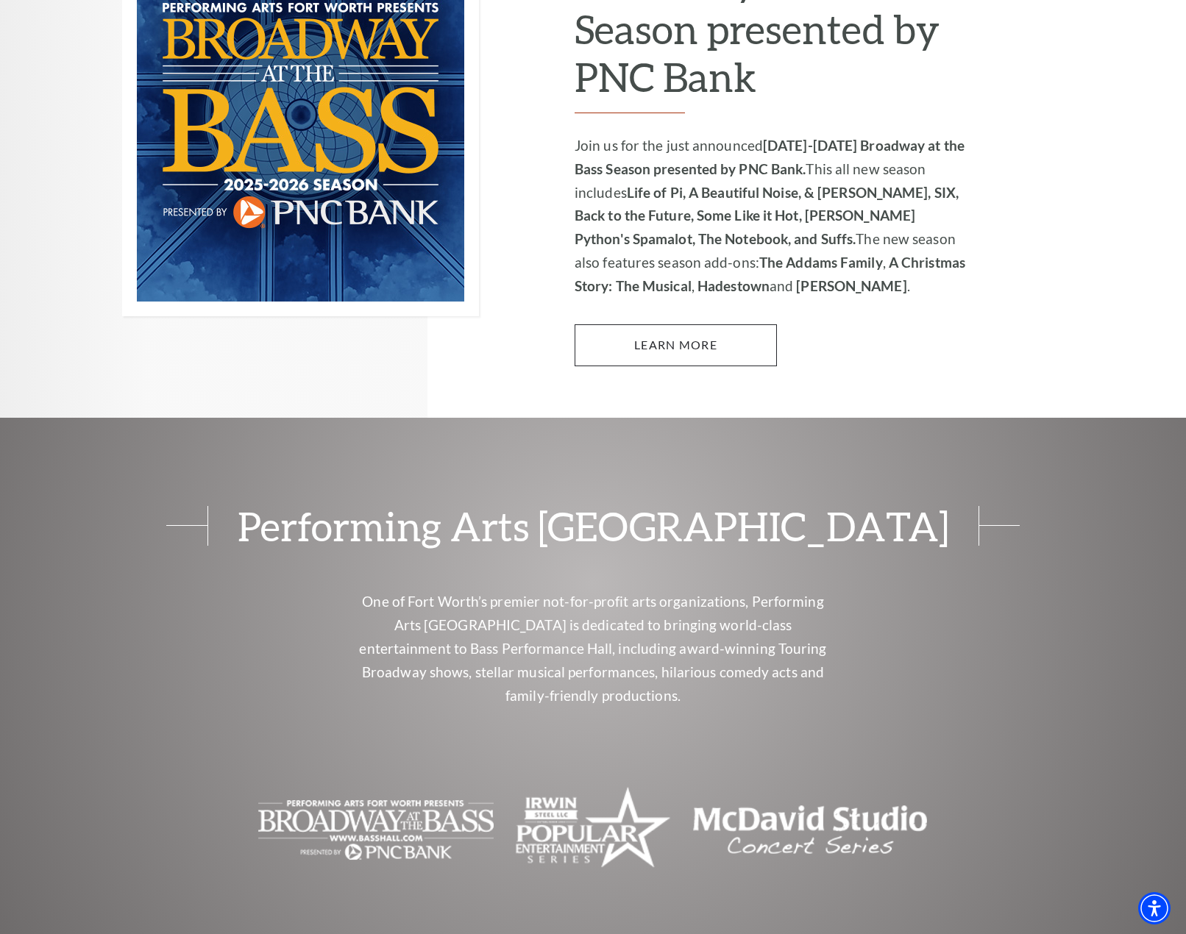 The width and height of the screenshot is (1186, 934). Describe the element at coordinates (1154, 908) in the screenshot. I see `div: Accessibility Menu` at that location.